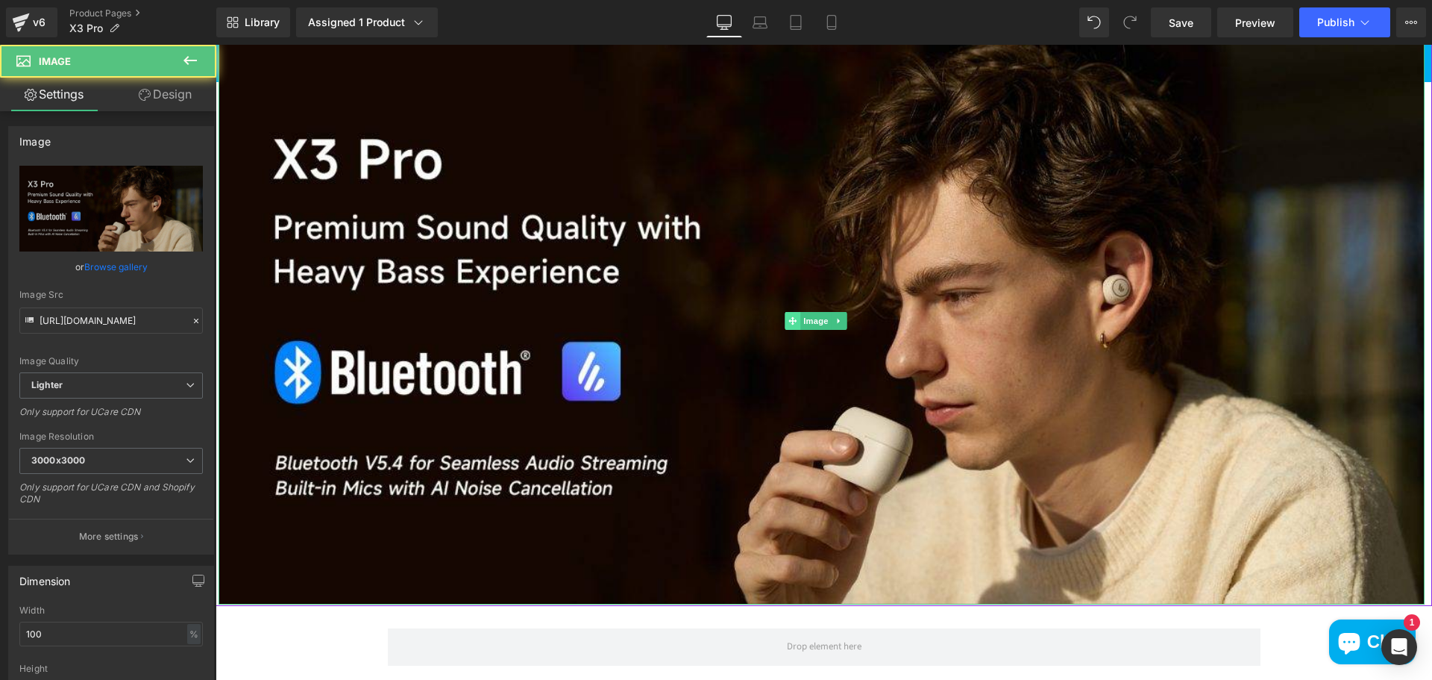  Describe the element at coordinates (116, 266) in the screenshot. I see `a: Browse gallery` at that location.